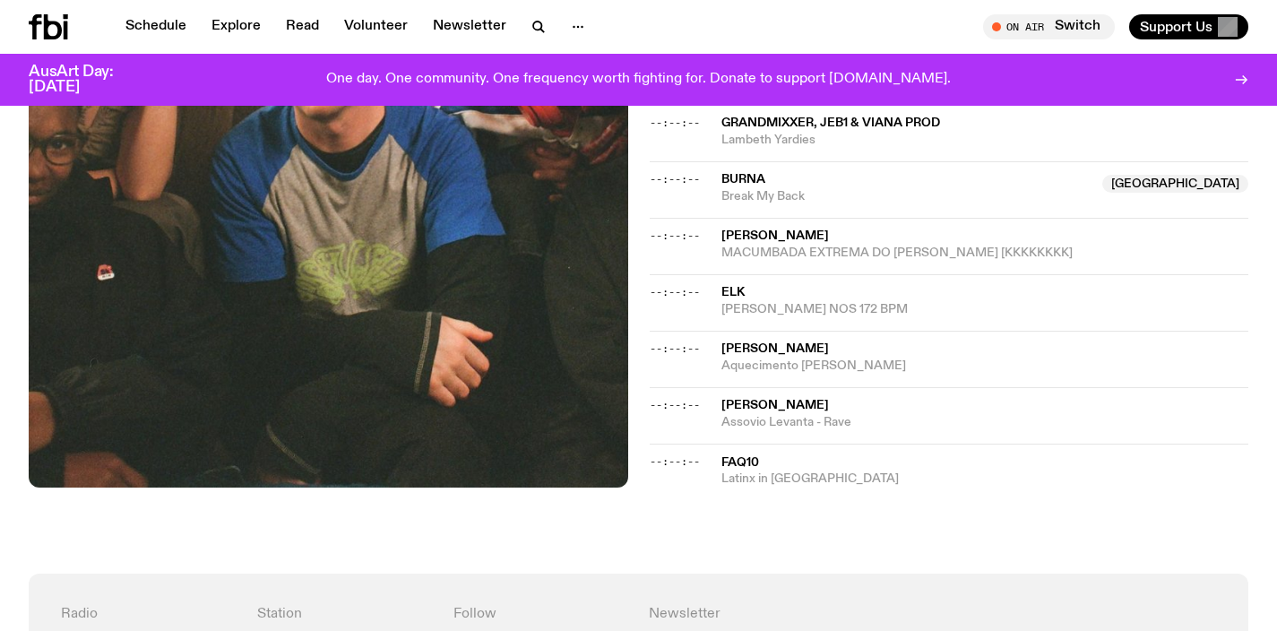  Describe the element at coordinates (540, 614) in the screenshot. I see `h4: Follow` at that location.